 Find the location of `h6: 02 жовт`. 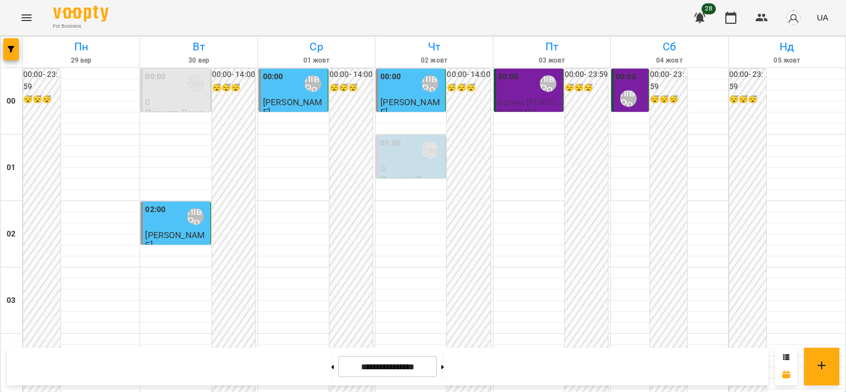

h6: 02 жовт is located at coordinates (434, 60).